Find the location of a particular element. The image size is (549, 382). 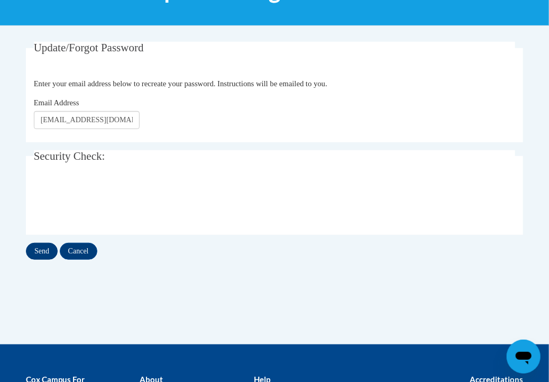

input: Email is located at coordinates (87, 120).